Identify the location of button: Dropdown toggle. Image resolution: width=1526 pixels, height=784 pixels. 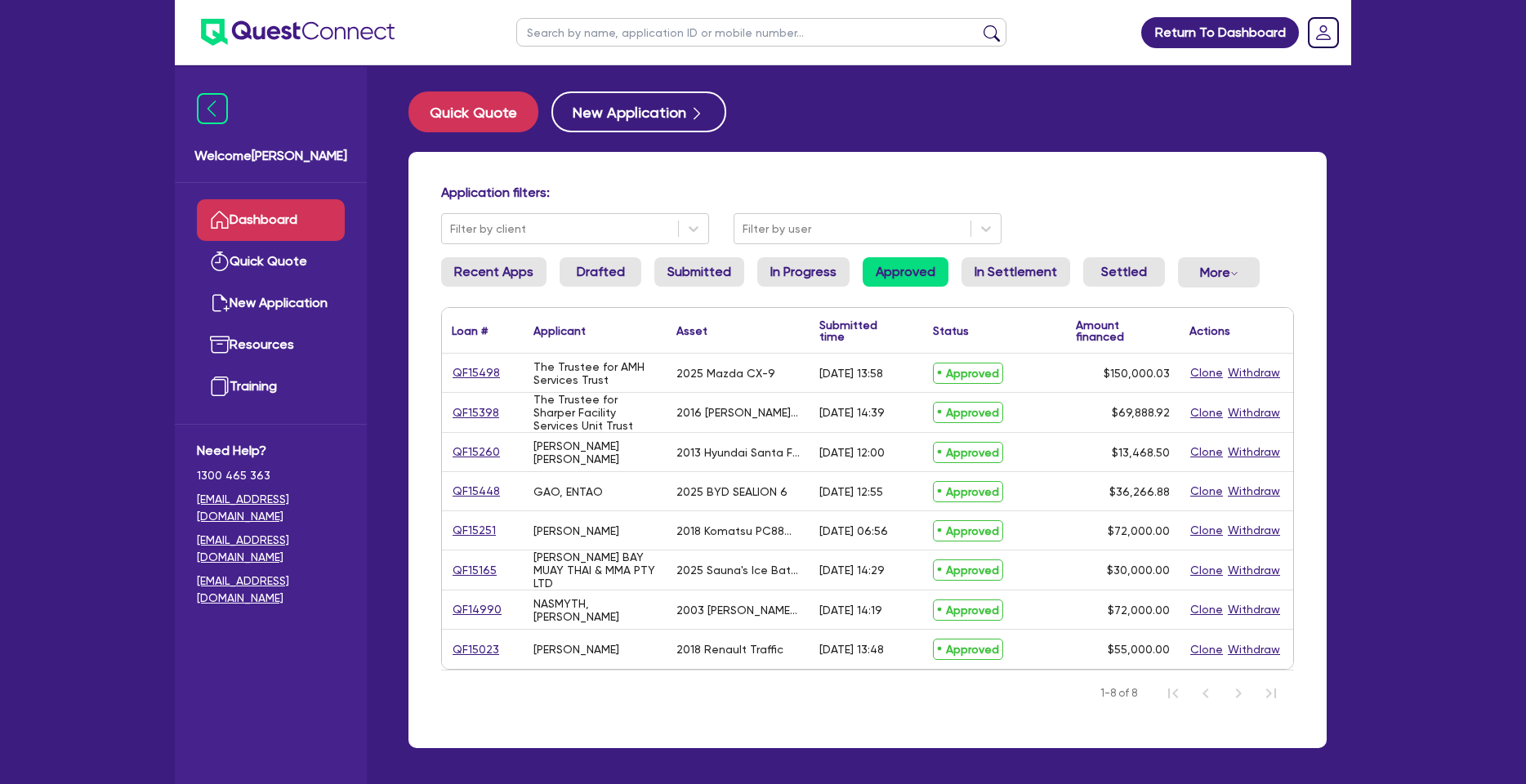
(1219, 272).